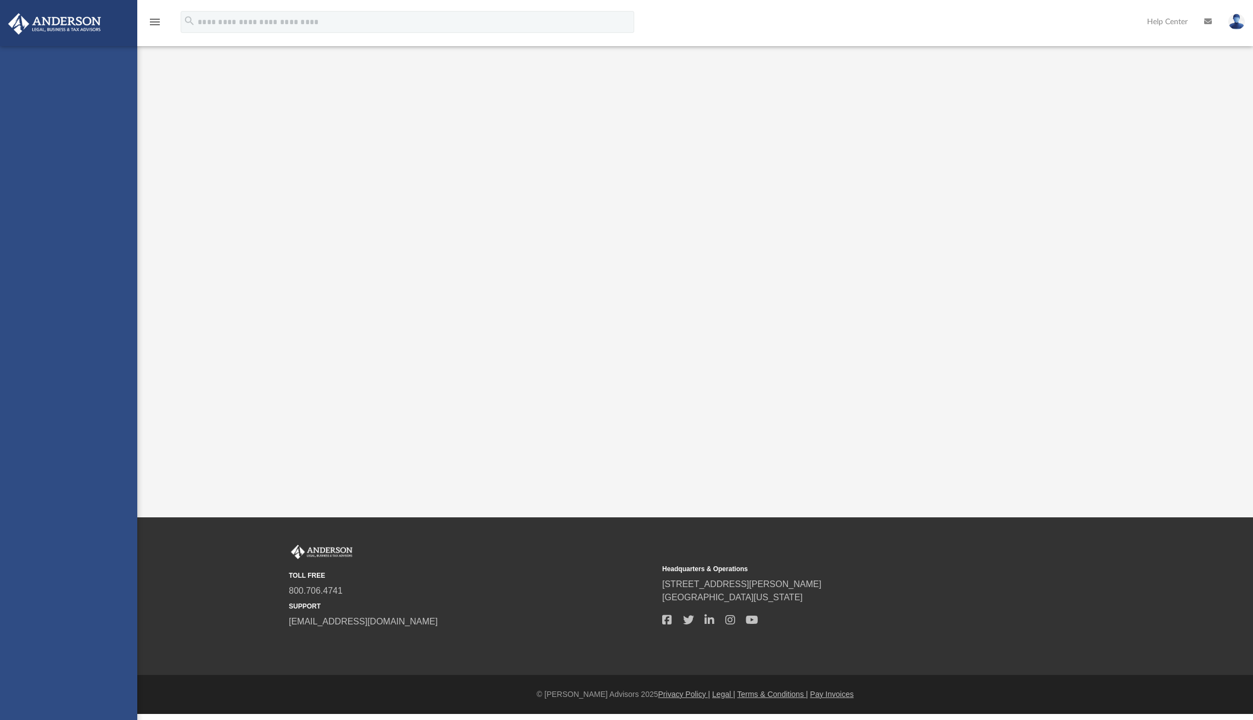  I want to click on small: TOLL FREE, so click(472, 575).